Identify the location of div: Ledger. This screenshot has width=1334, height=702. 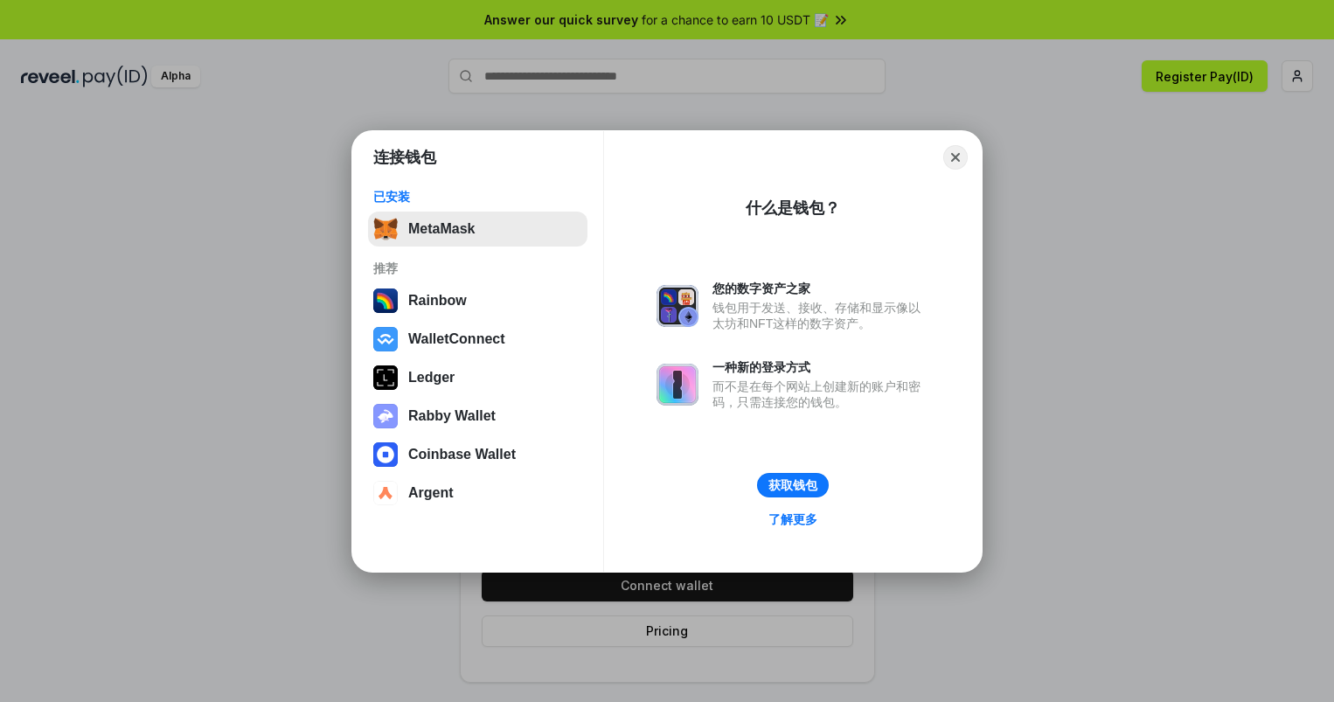
(431, 378).